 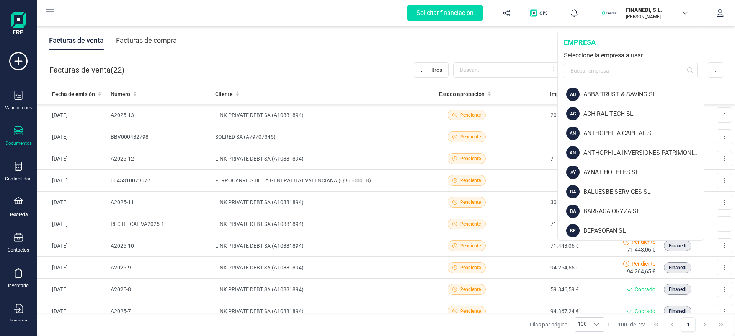 What do you see at coordinates (160, 202) in the screenshot?
I see `td: A2025-11` at bounding box center [160, 202].